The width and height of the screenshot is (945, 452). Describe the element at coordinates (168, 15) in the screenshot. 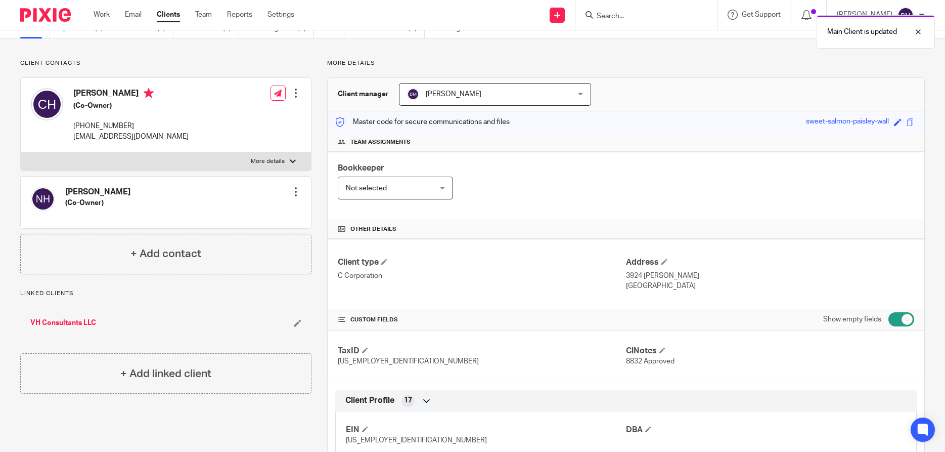

I see `a: Clients` at that location.